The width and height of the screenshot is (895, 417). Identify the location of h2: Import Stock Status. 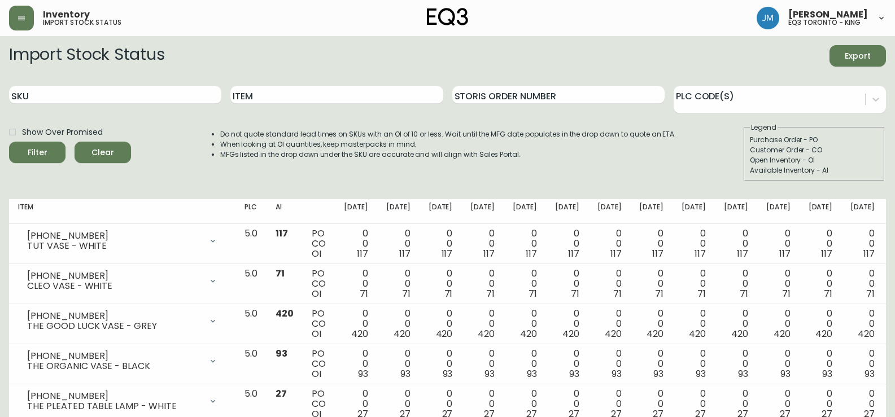
(86, 56).